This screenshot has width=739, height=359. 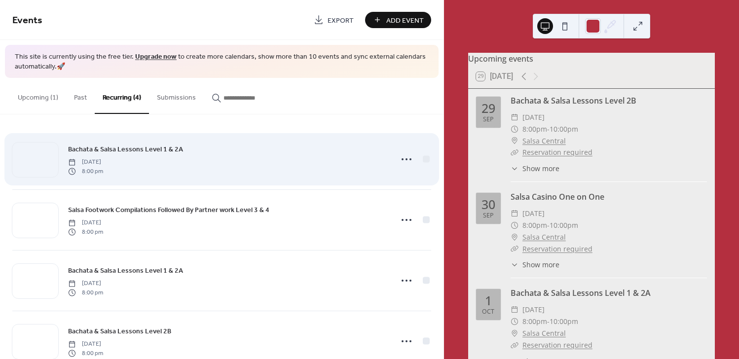 What do you see at coordinates (398, 20) in the screenshot?
I see `a: Add Event` at bounding box center [398, 20].